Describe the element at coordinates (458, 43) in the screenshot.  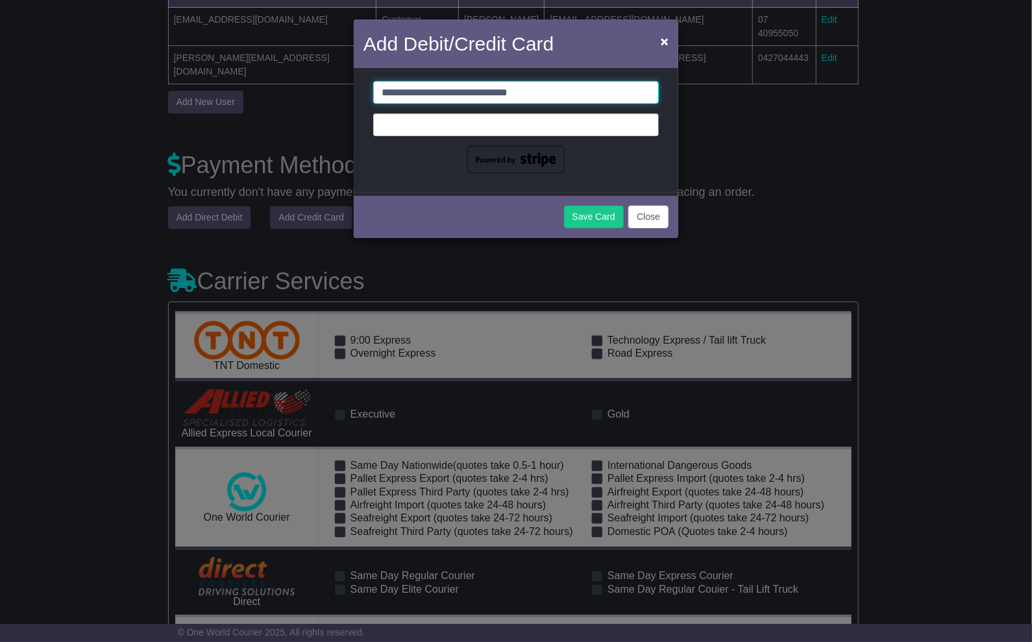
I see `h4: Add Debit/Credit Card` at that location.